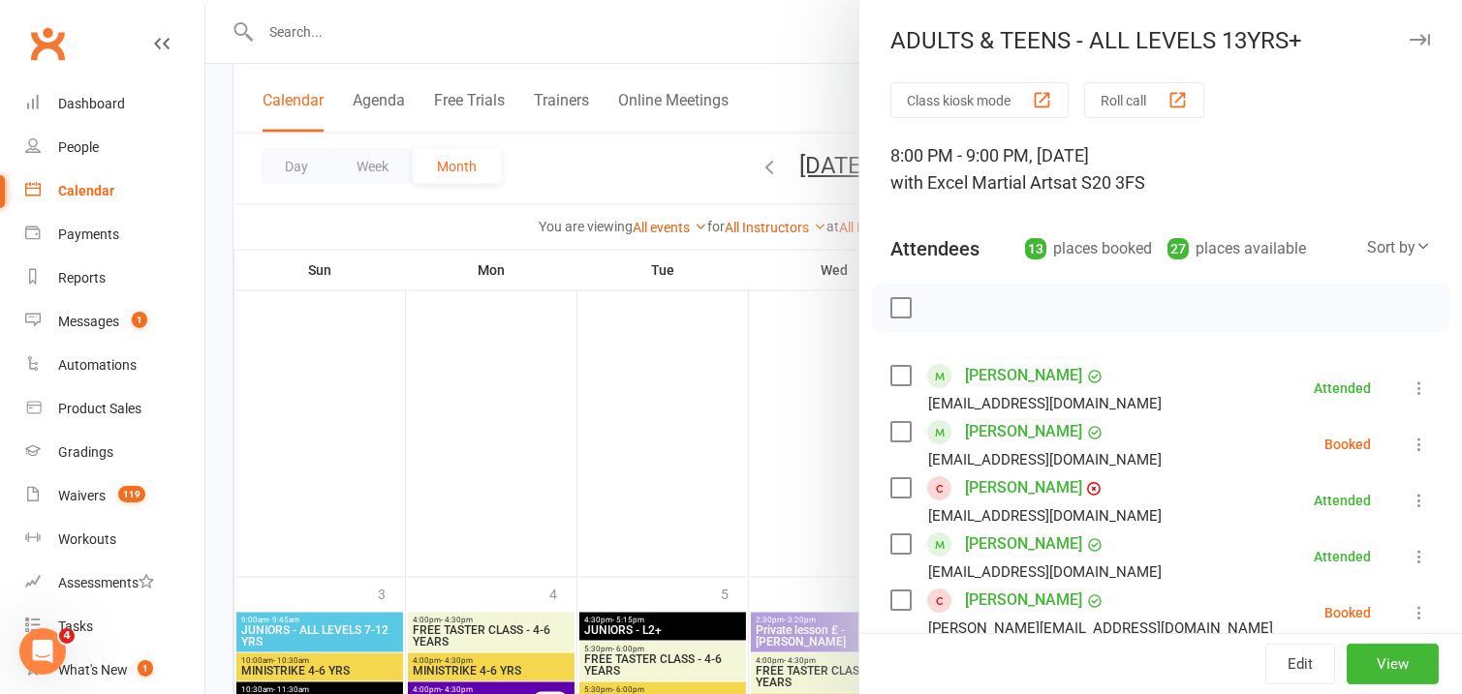 The height and width of the screenshot is (694, 1462). What do you see at coordinates (114, 409) in the screenshot?
I see `a: Product Sales` at bounding box center [114, 409].